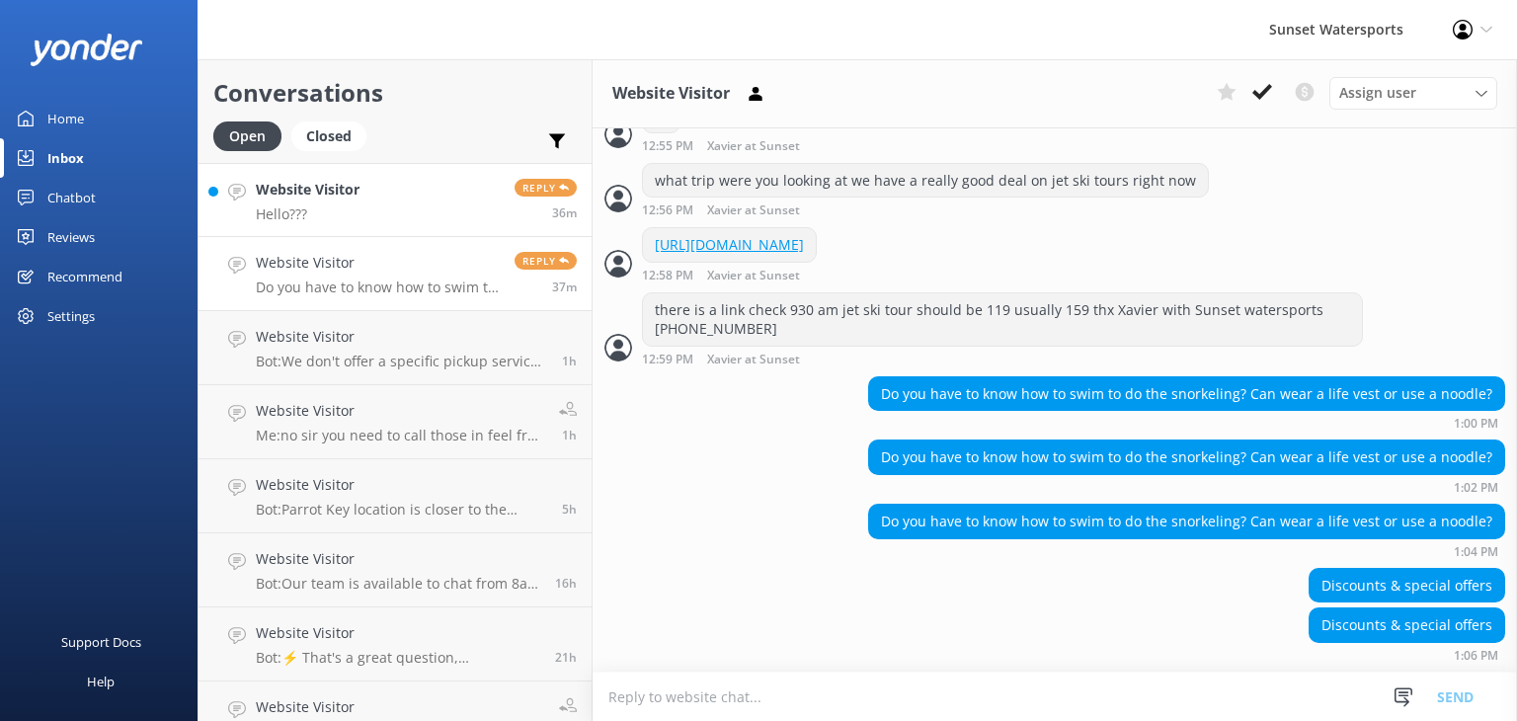 Image resolution: width=1517 pixels, height=721 pixels. What do you see at coordinates (564, 286) in the screenshot?
I see `span: Sep 29 2025 12:04pm (UTC -05:00) America/Cancun` at bounding box center [564, 286].